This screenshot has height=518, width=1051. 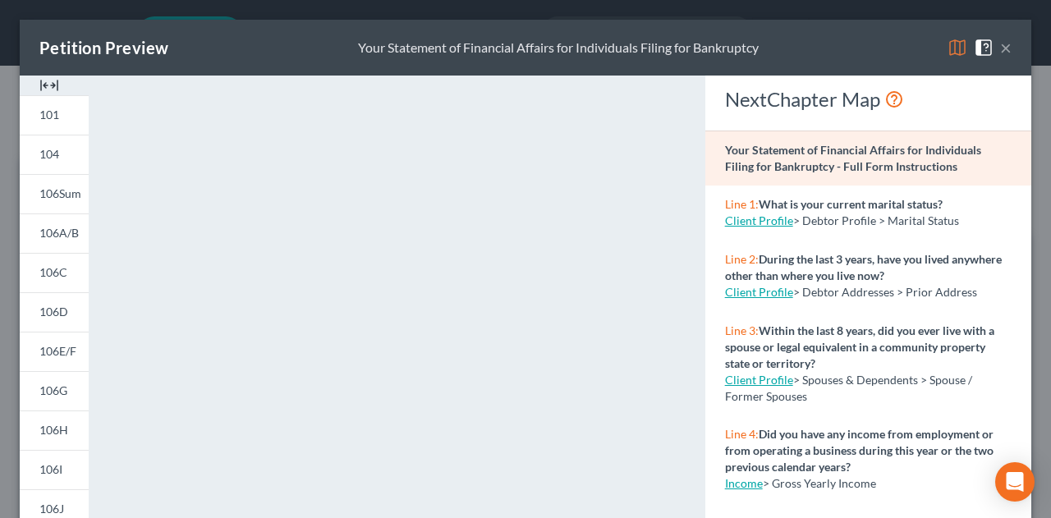 What do you see at coordinates (742, 330) in the screenshot?
I see `span: Line 3:` at bounding box center [742, 330].